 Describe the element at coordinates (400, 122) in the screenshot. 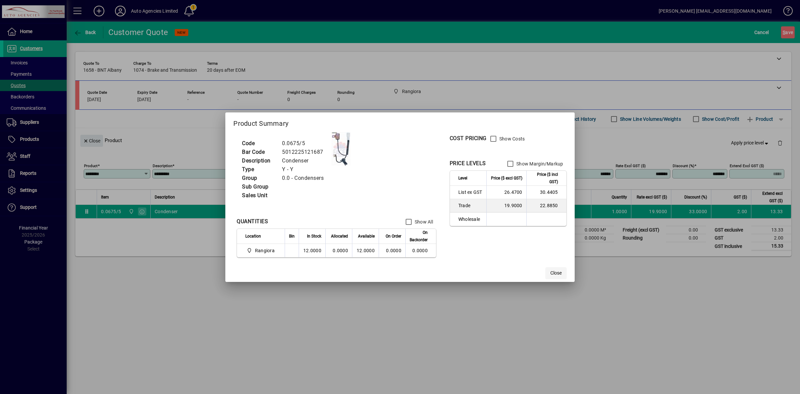

I see `h2: Product Summary` at that location.